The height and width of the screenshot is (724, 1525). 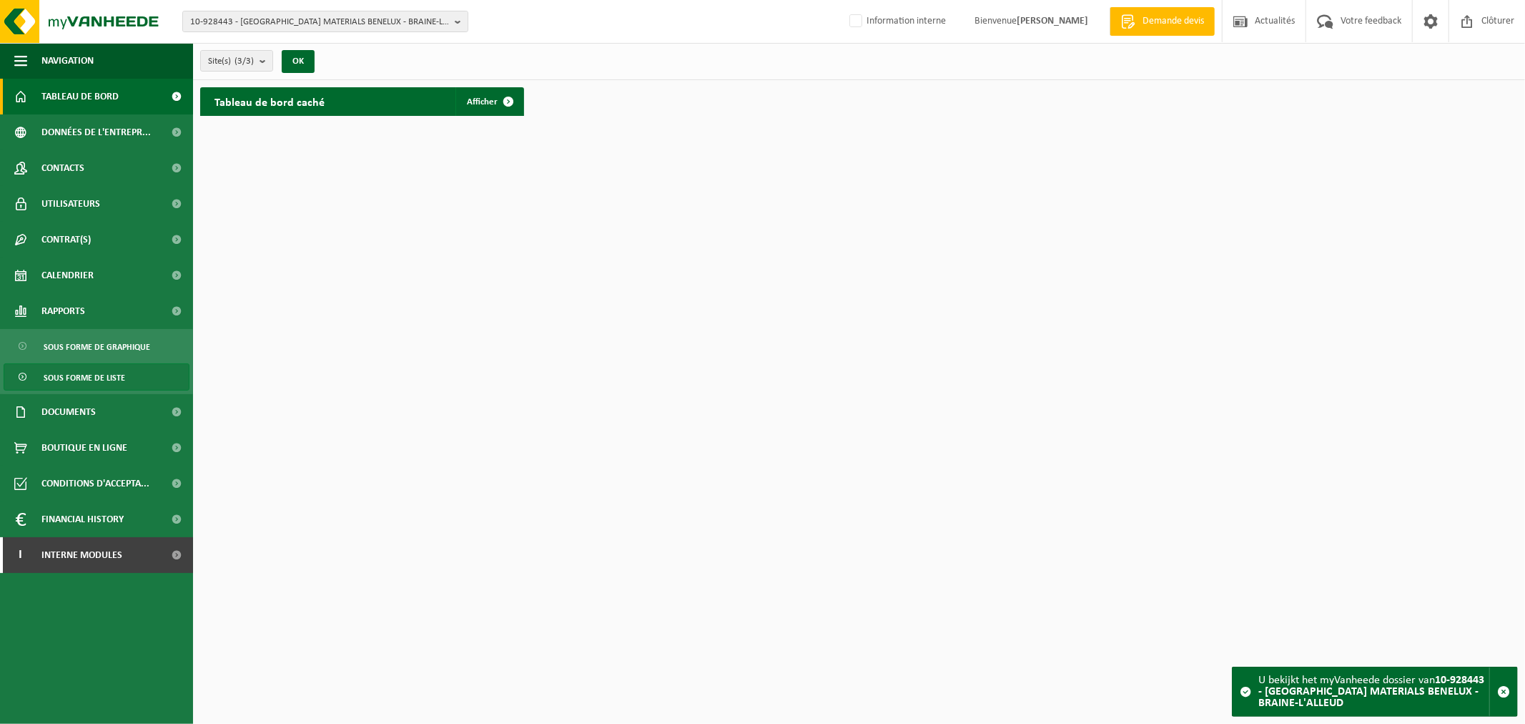 I want to click on span: Conditions d'accepta..., so click(x=95, y=483).